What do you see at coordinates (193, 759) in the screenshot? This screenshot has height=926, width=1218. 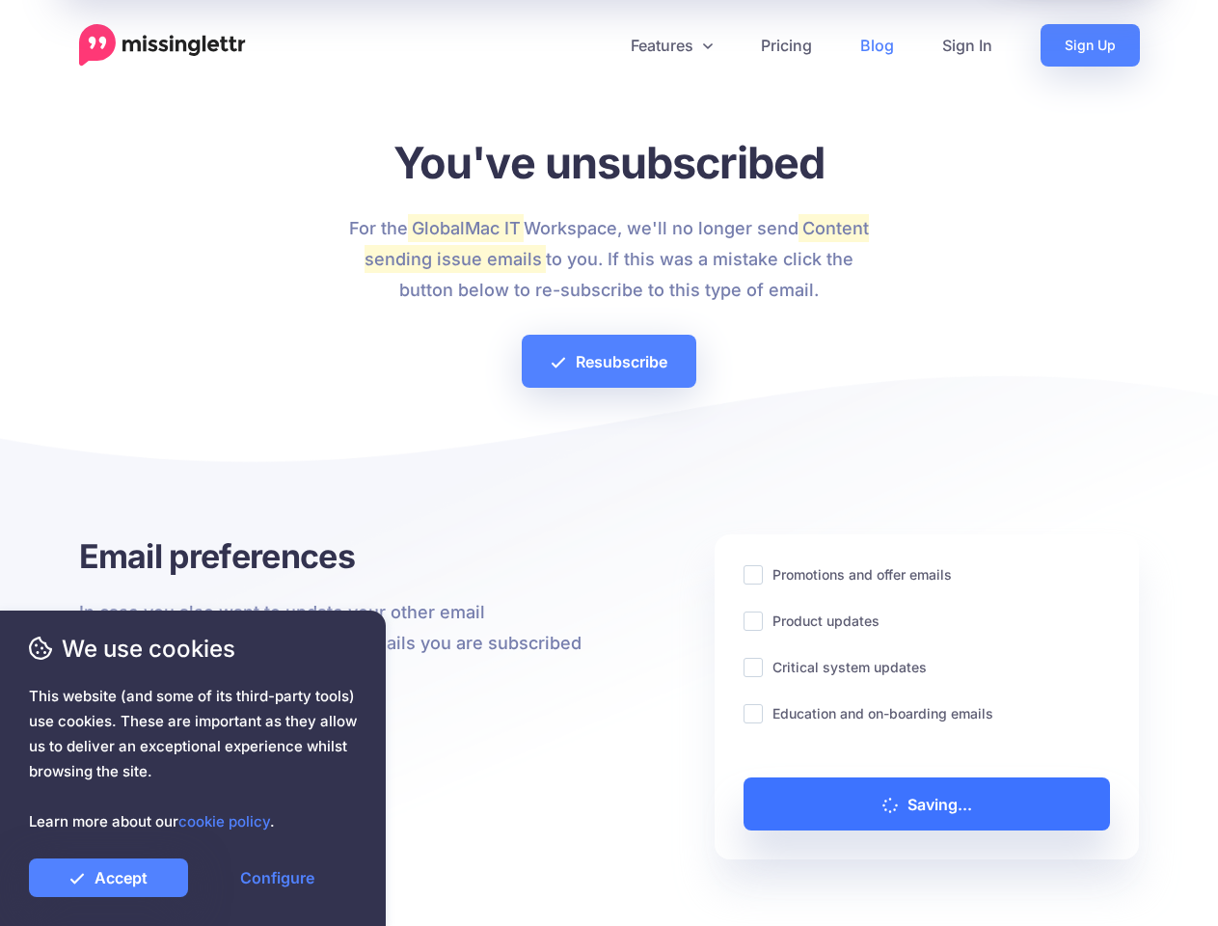 I see `span: This website (and some of its third-party tools) use cookies. These are important as they allow u...` at bounding box center [193, 759].